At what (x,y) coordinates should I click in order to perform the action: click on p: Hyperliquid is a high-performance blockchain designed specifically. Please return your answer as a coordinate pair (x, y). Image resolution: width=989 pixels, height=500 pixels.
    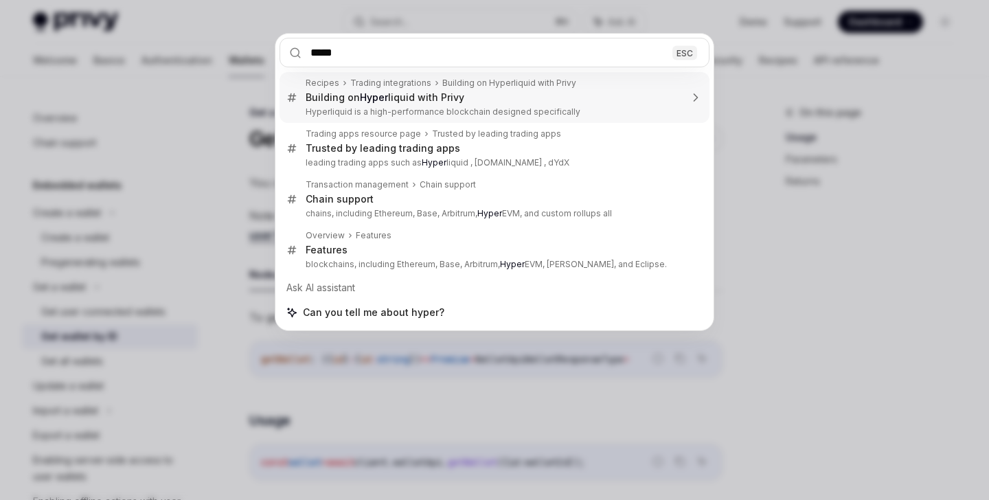
    Looking at the image, I should click on (493, 112).